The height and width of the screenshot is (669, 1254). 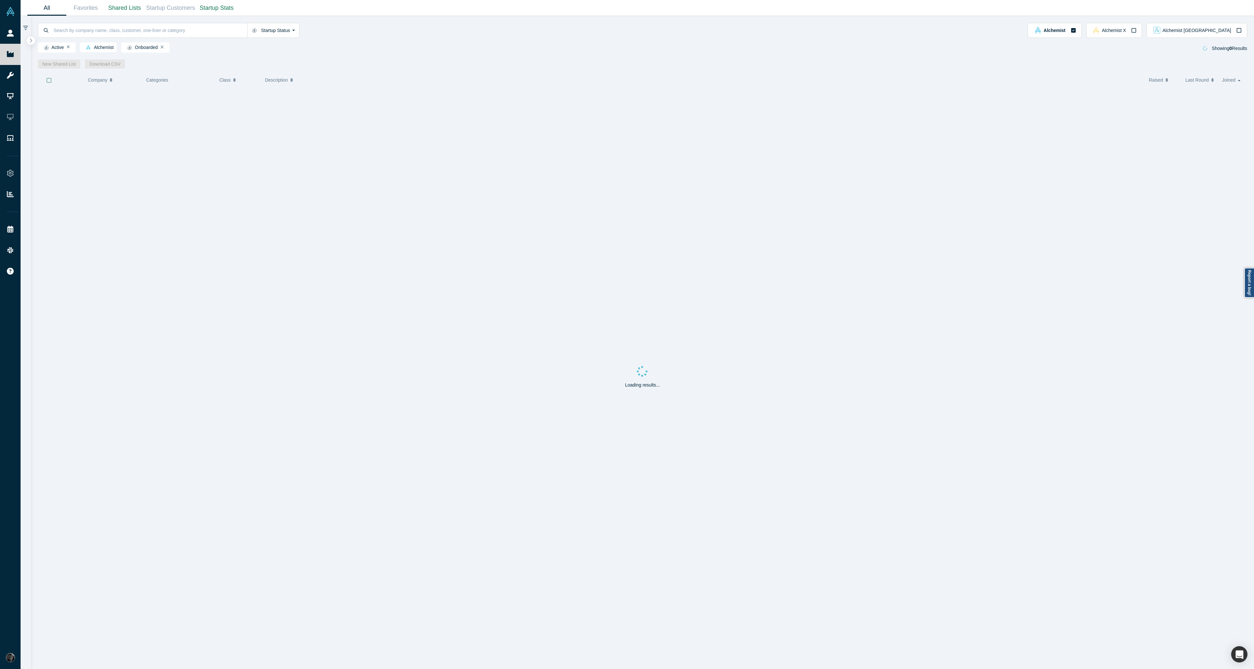 I want to click on button: Joined, so click(x=1233, y=80).